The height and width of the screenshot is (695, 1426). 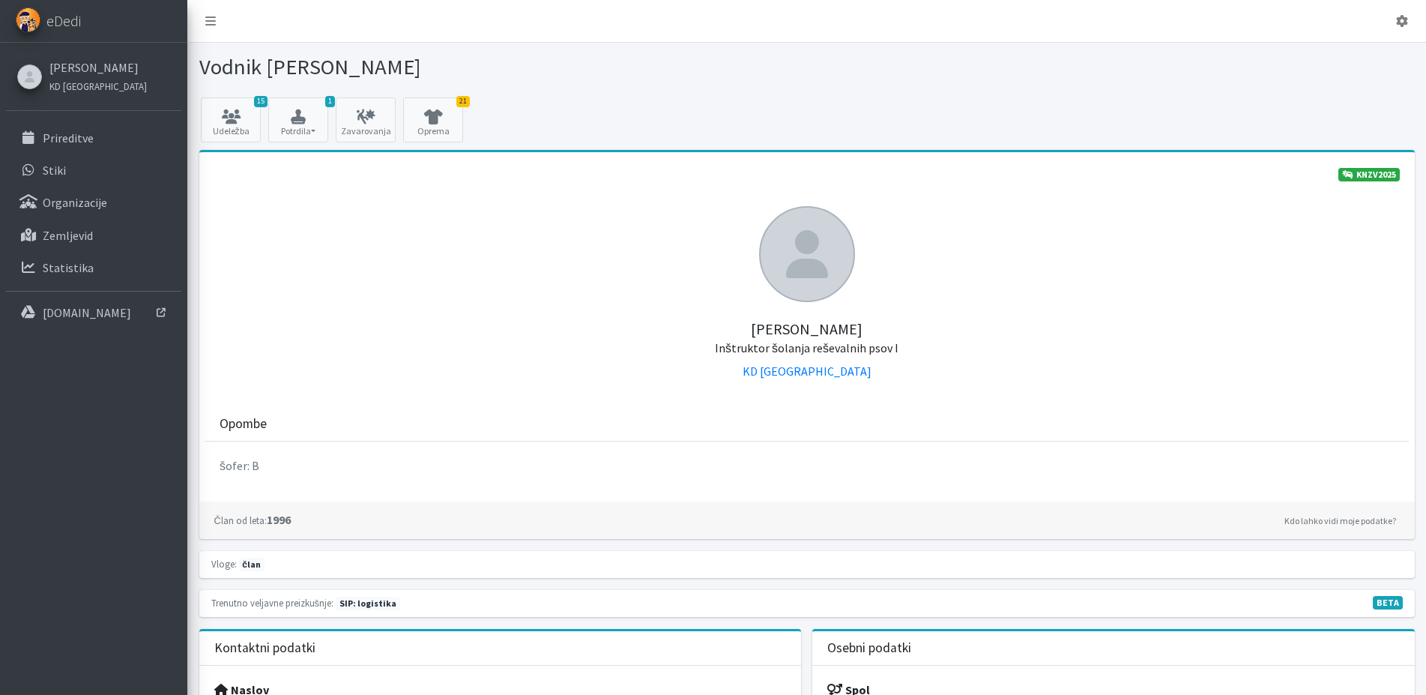 What do you see at coordinates (869, 647) in the screenshot?
I see `h3: Osebni podatki` at bounding box center [869, 647].